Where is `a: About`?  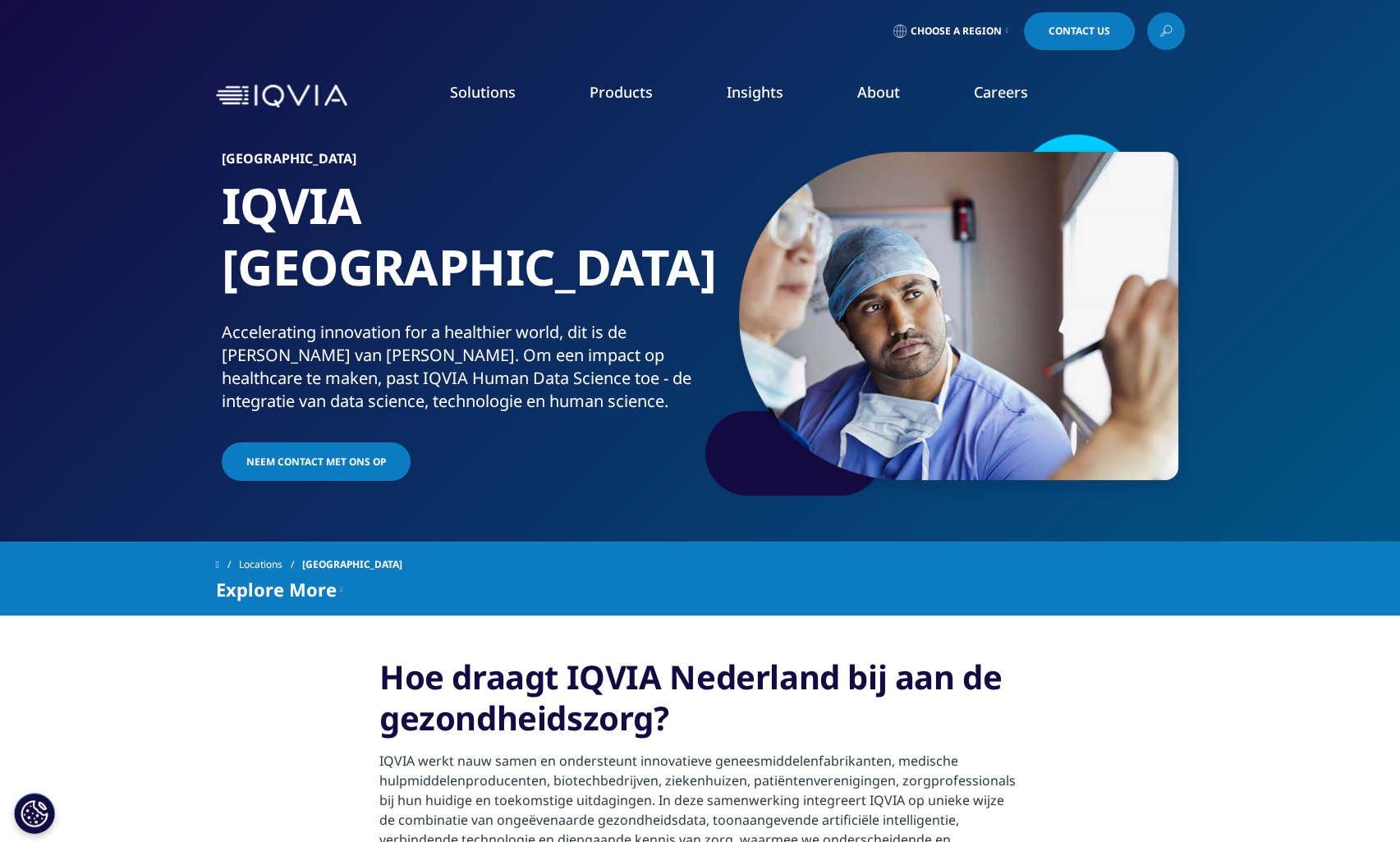 a: About is located at coordinates (879, 92).